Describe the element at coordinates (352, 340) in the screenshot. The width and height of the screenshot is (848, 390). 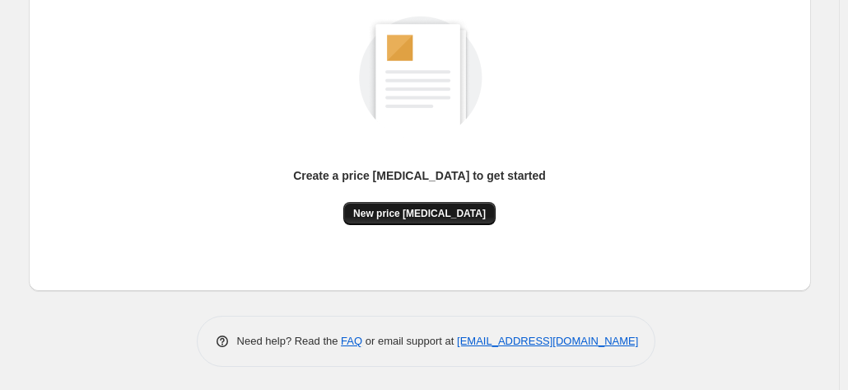
I see `a: FAQ` at that location.